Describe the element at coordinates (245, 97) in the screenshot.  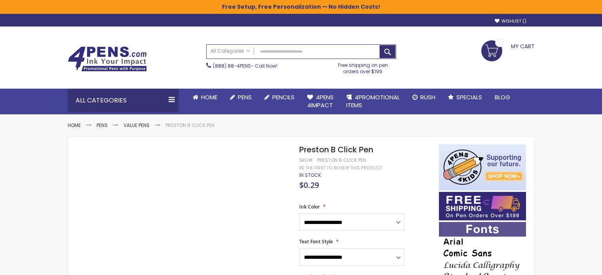
I see `span: Pens` at that location.